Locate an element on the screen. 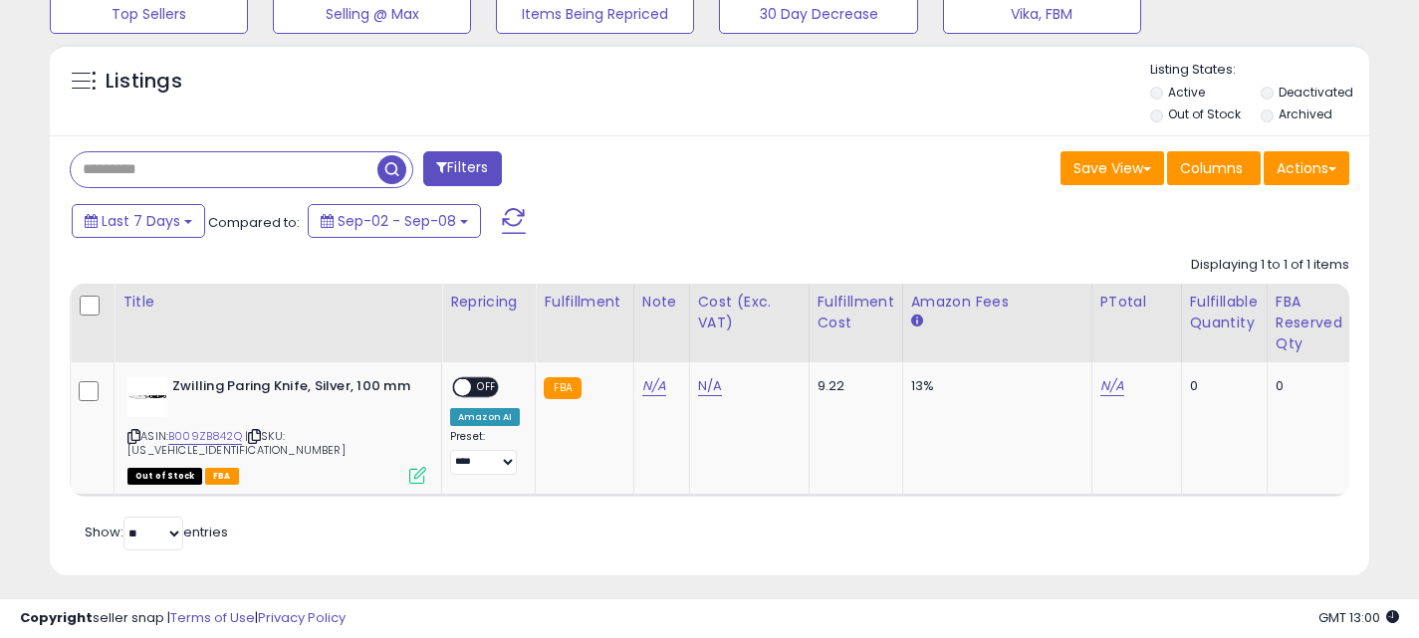 Image resolution: width=1419 pixels, height=638 pixels. b: Zwilling Paring Knife, Silver, 100 mm is located at coordinates (293, 389).